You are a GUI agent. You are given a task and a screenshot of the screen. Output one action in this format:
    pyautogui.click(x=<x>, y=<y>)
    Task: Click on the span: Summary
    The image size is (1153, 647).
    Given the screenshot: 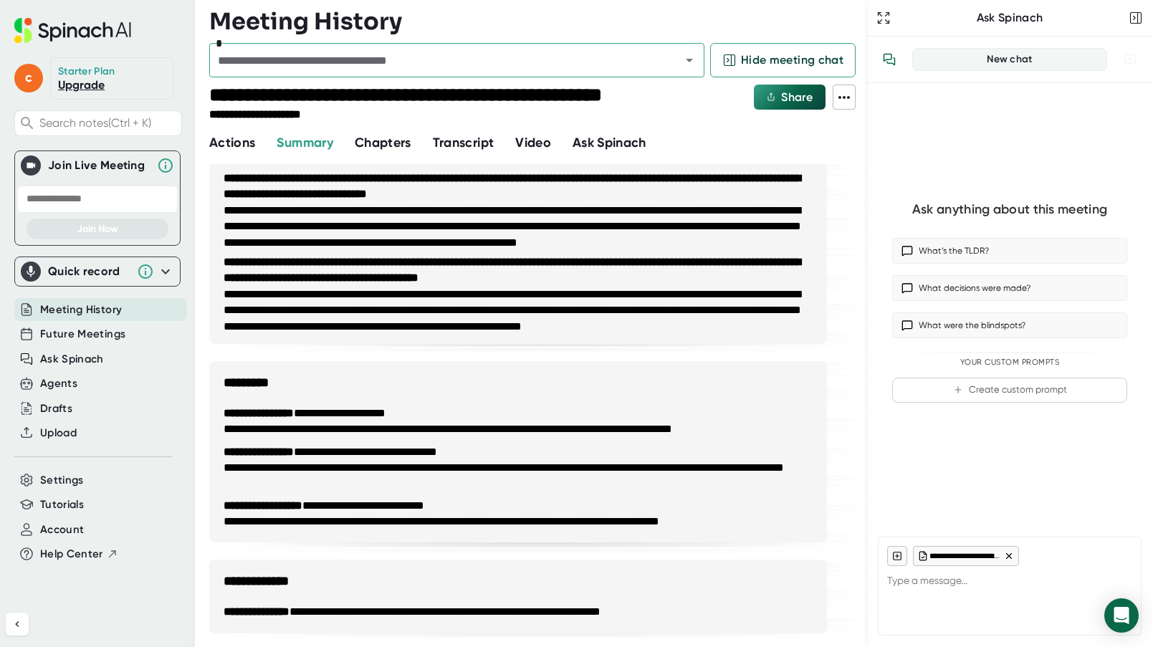 What is the action you would take?
    pyautogui.click(x=305, y=143)
    